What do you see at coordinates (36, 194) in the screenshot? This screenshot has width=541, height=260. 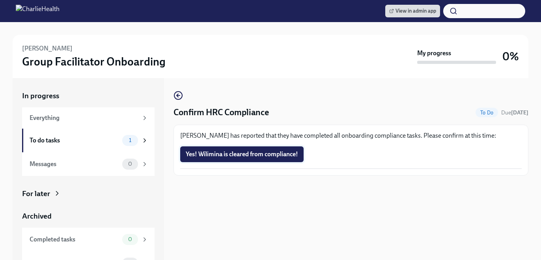 I see `div: For later` at bounding box center [36, 194].